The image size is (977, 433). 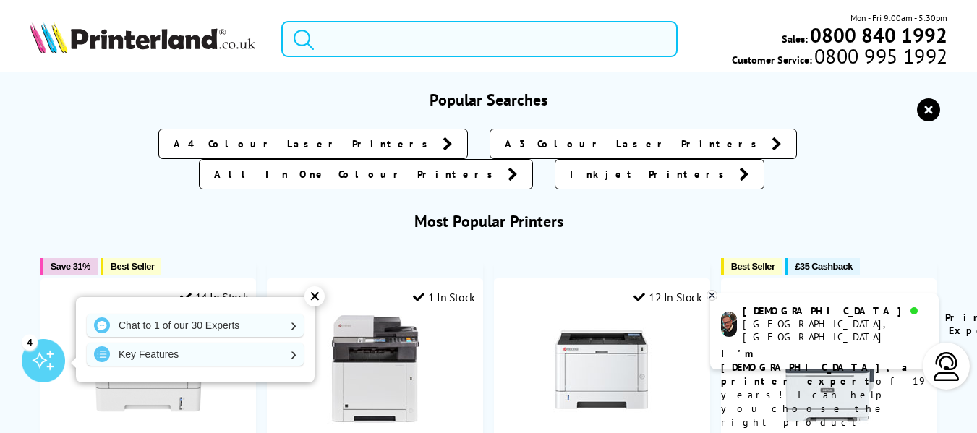 What do you see at coordinates (602, 419) in the screenshot?
I see `a: Kyocera ECOSYS PA4000x` at bounding box center [602, 419].